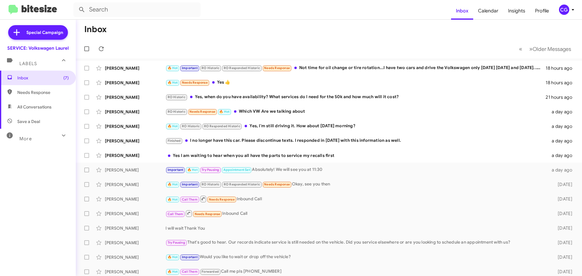 This screenshot has width=582, height=276. What do you see at coordinates (357, 111) in the screenshot?
I see `div: Which VW Are we talking about` at bounding box center [357, 111].